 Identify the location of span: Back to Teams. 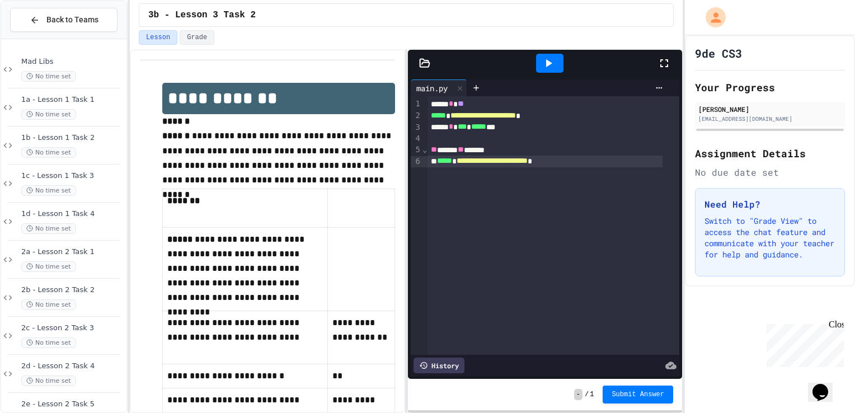
(72, 20).